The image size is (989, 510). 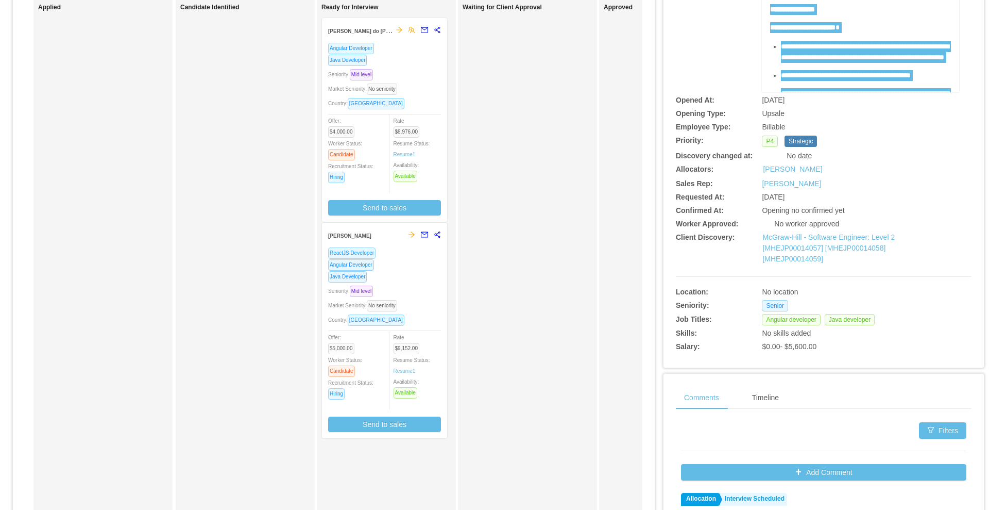 What do you see at coordinates (695, 100) in the screenshot?
I see `b: Opened At:` at bounding box center [695, 100].